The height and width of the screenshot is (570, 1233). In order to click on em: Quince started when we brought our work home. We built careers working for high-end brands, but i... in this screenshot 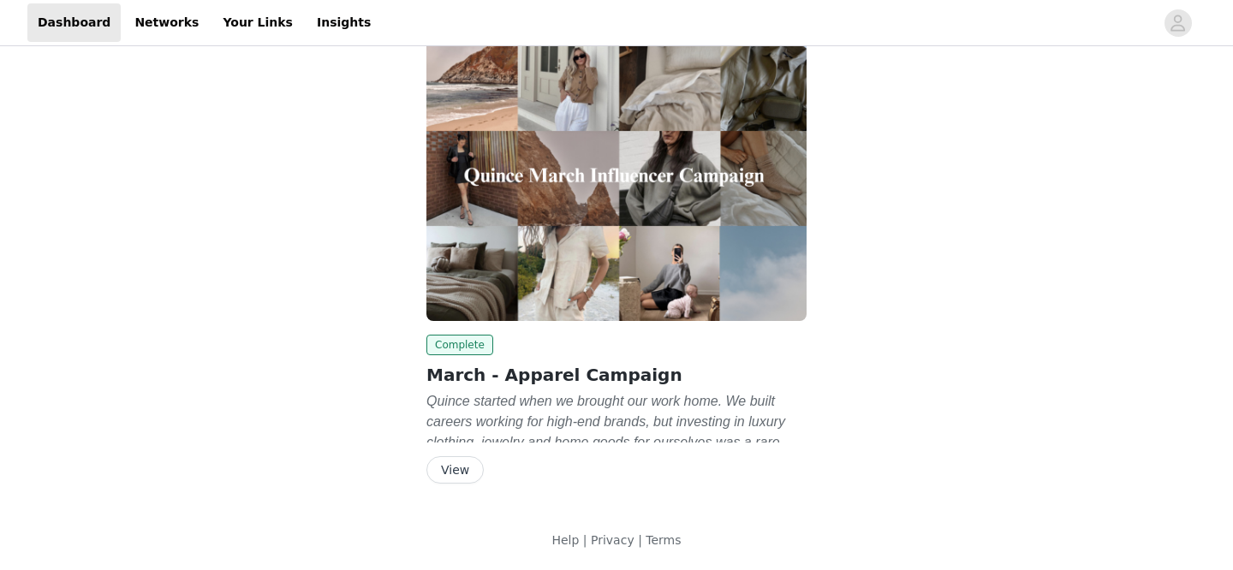, I will do `click(609, 452)`.